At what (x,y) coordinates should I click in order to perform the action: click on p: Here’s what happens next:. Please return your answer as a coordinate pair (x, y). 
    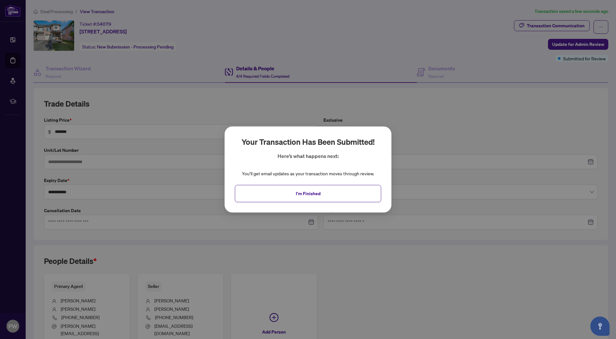
    Looking at the image, I should click on (308, 156).